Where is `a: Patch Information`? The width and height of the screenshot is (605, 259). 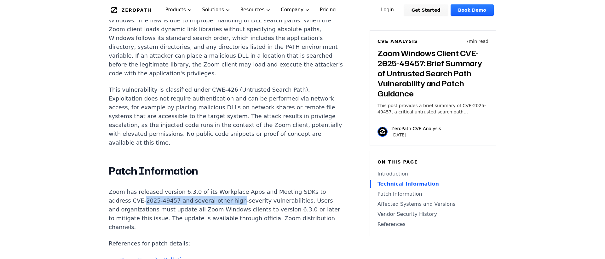
a: Patch Information is located at coordinates (433, 194).